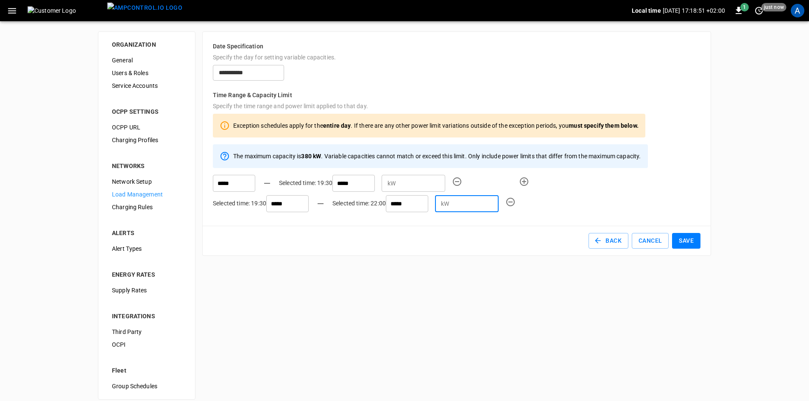 Image resolution: width=809 pixels, height=401 pixels. I want to click on strong: must specify them below., so click(603, 126).